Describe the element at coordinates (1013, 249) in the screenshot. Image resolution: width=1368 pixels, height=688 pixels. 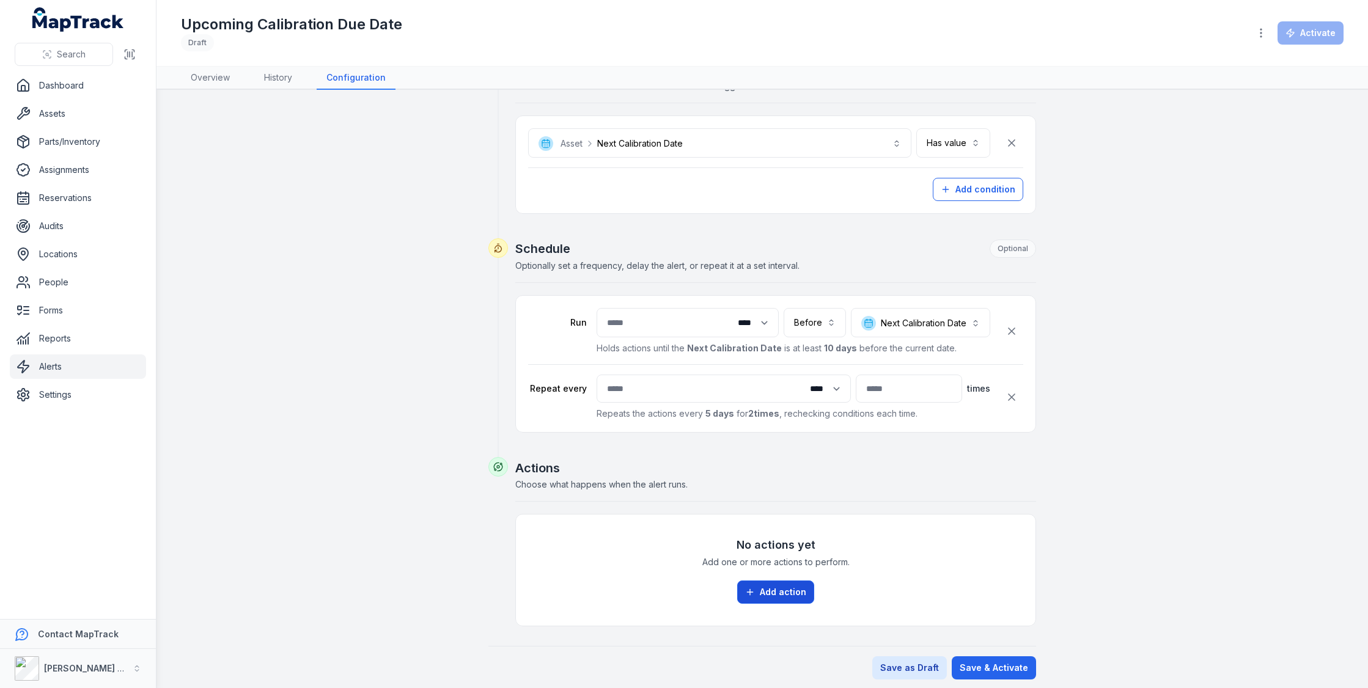
I see `div: Optional` at that location.